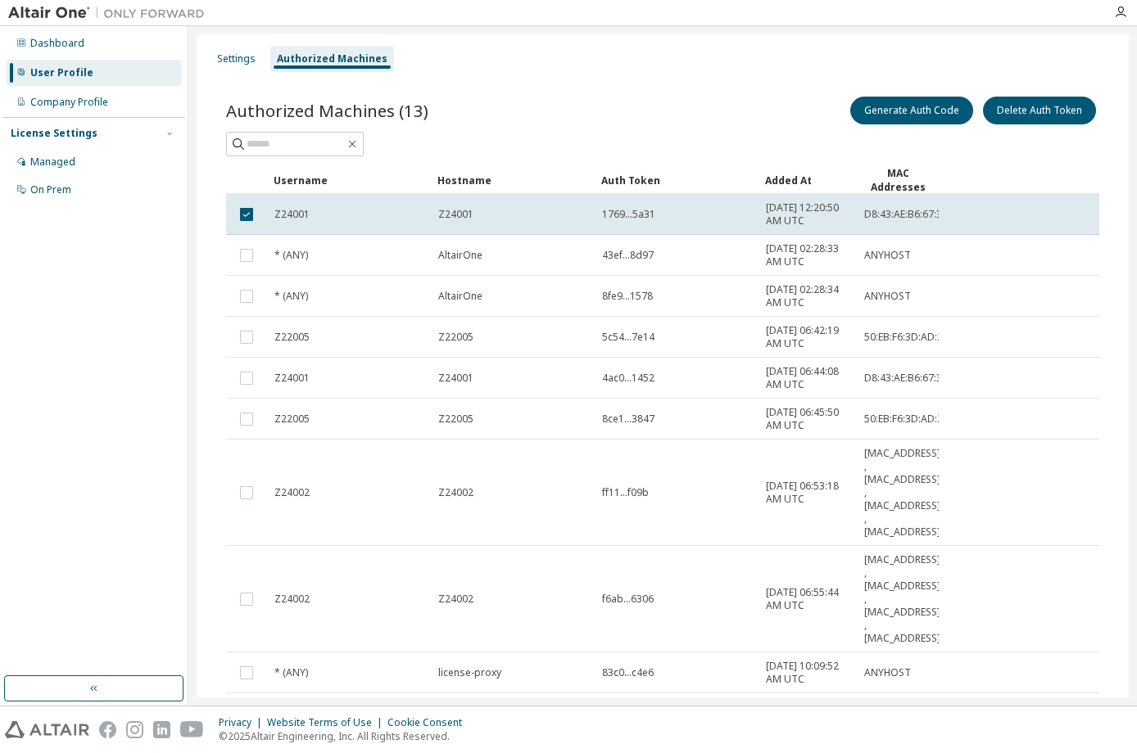  Describe the element at coordinates (628, 215) in the screenshot. I see `span: 1769...5a31` at that location.